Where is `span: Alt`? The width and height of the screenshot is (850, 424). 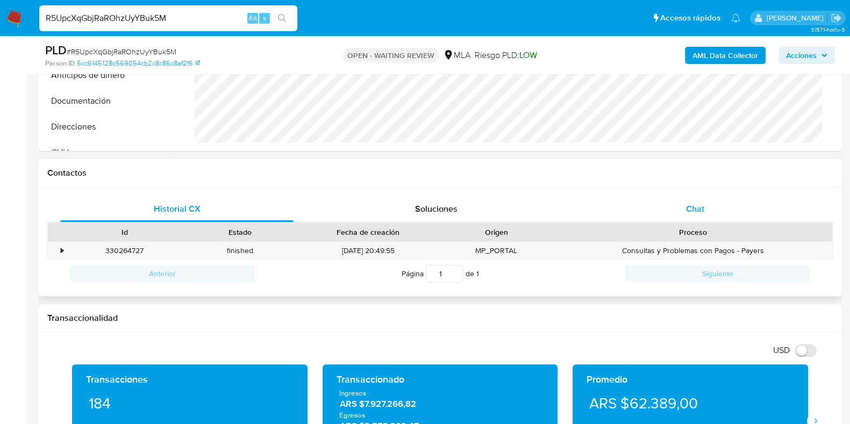 span: Alt is located at coordinates (253, 18).